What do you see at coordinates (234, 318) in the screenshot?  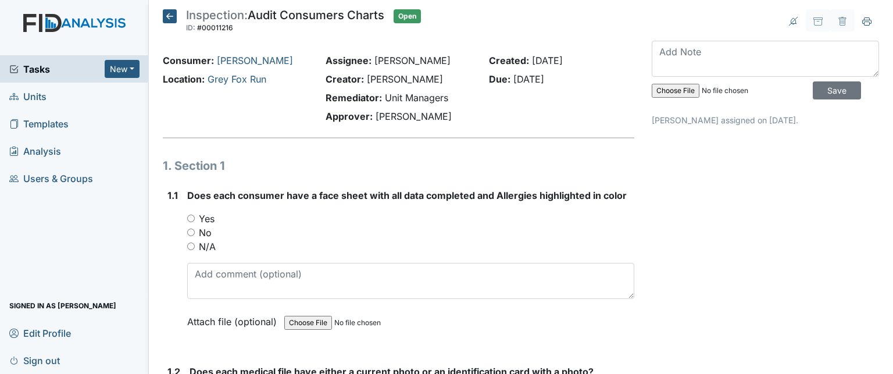 I see `label: Attach file (optional)` at bounding box center [234, 318].